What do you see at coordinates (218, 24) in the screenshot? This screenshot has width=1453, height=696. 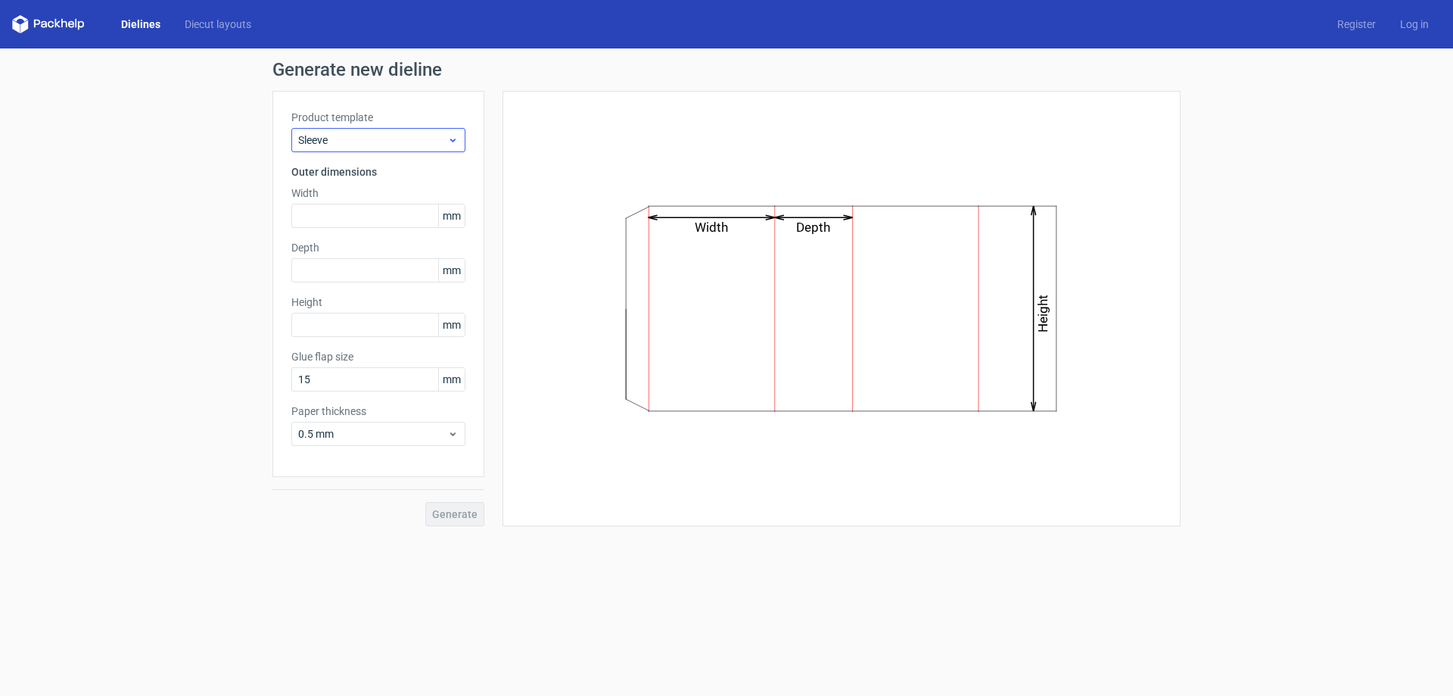 I see `a: Diecut layouts` at bounding box center [218, 24].